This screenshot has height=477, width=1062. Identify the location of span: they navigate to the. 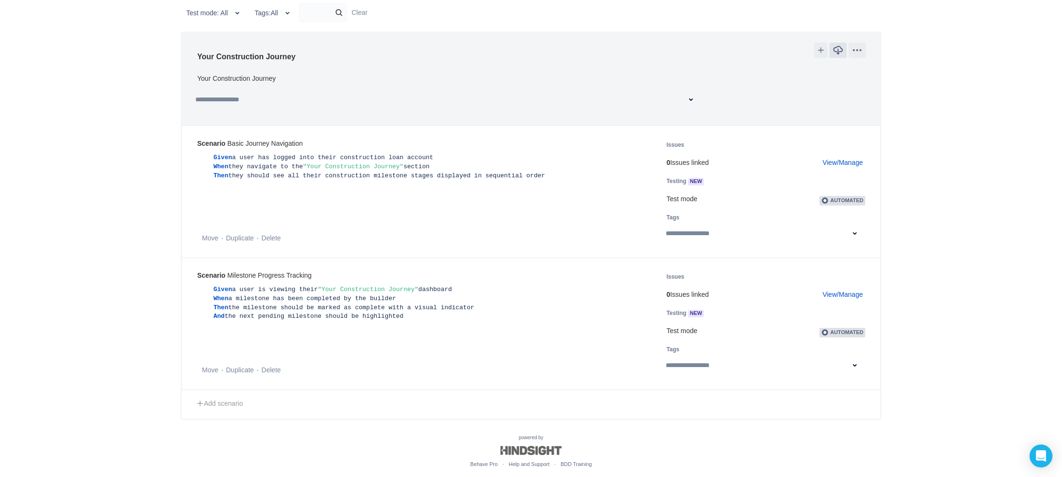
(266, 166).